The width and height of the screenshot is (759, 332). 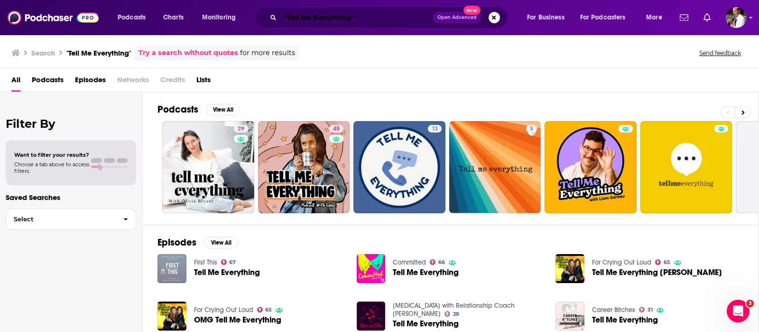 I want to click on span: Lists, so click(x=204, y=82).